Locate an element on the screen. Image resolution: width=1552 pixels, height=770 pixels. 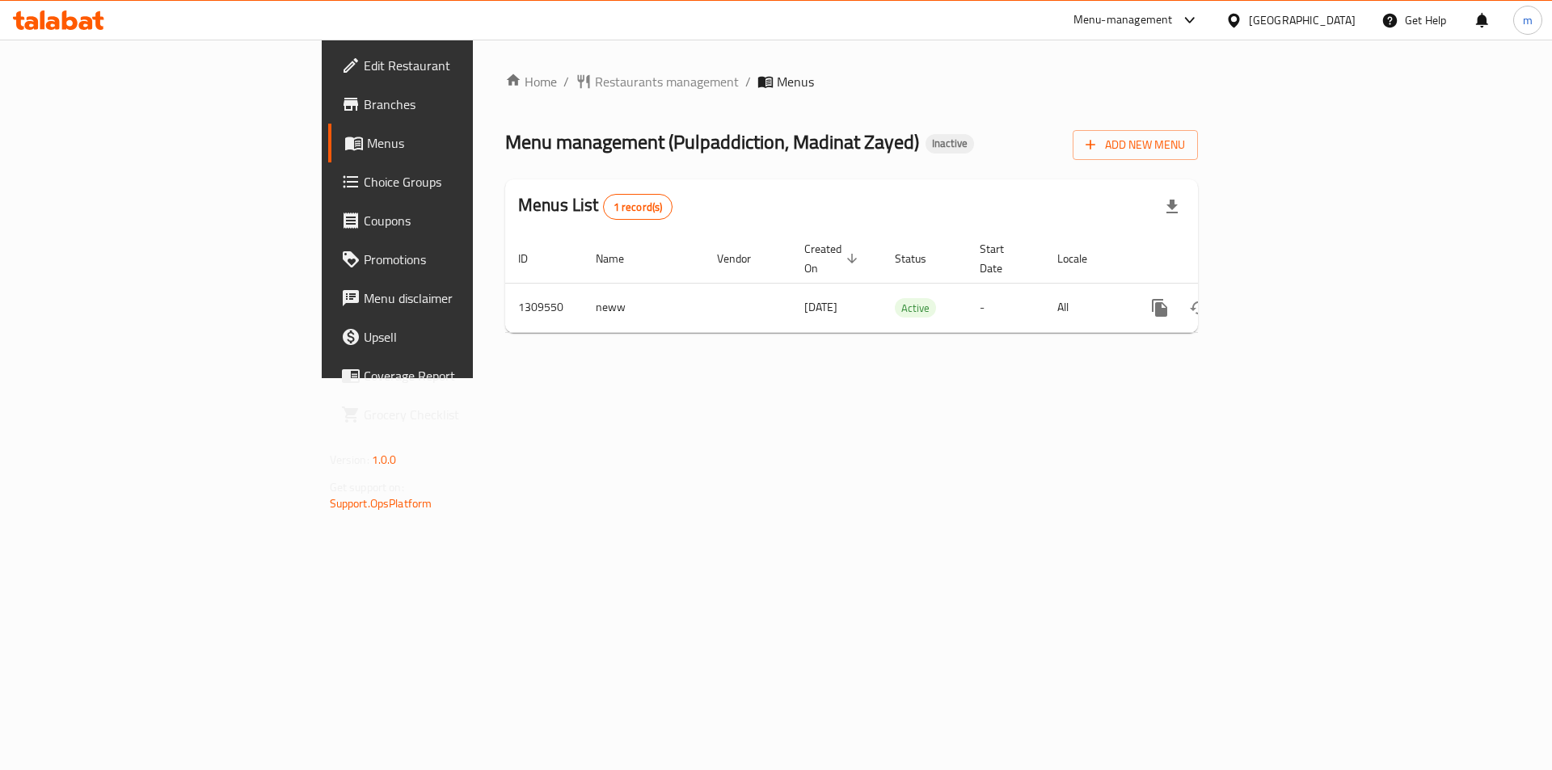
nav: breadcrumb is located at coordinates (851, 82).